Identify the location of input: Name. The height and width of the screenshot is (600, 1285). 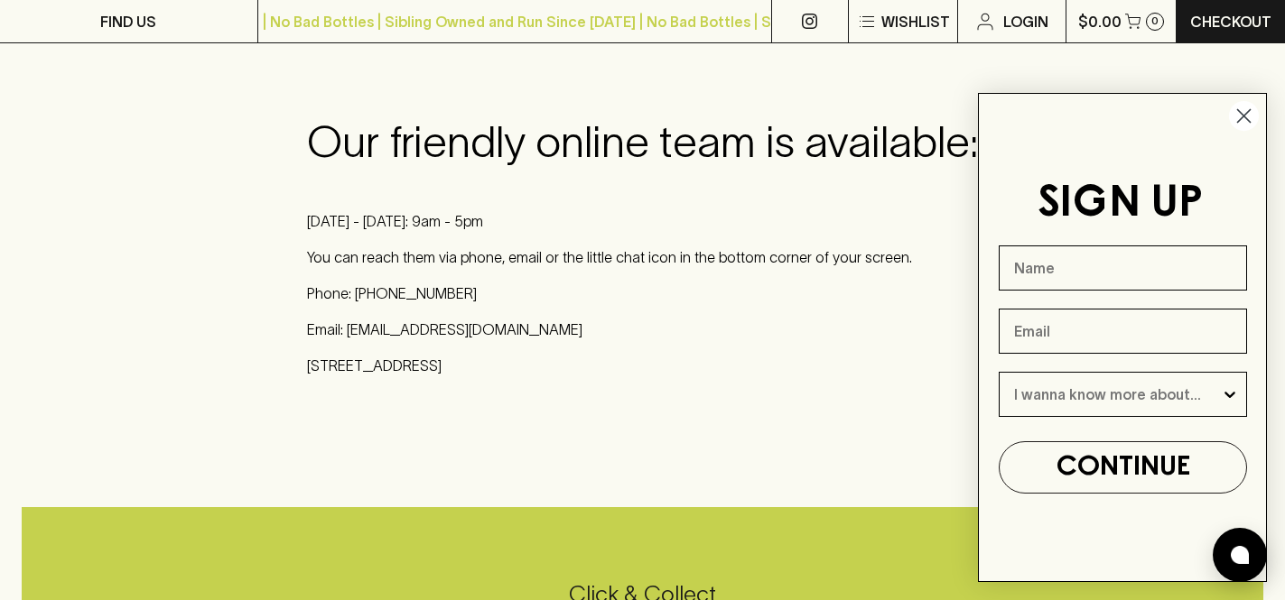
(1122, 268).